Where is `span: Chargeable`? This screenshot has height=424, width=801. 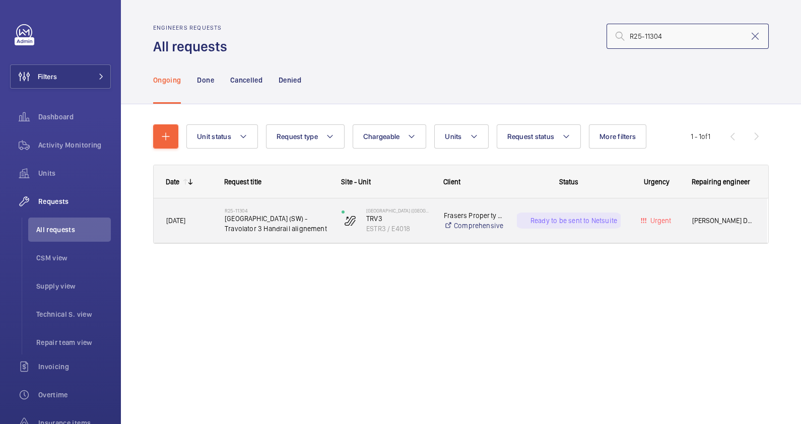
span: Chargeable is located at coordinates (381, 137).